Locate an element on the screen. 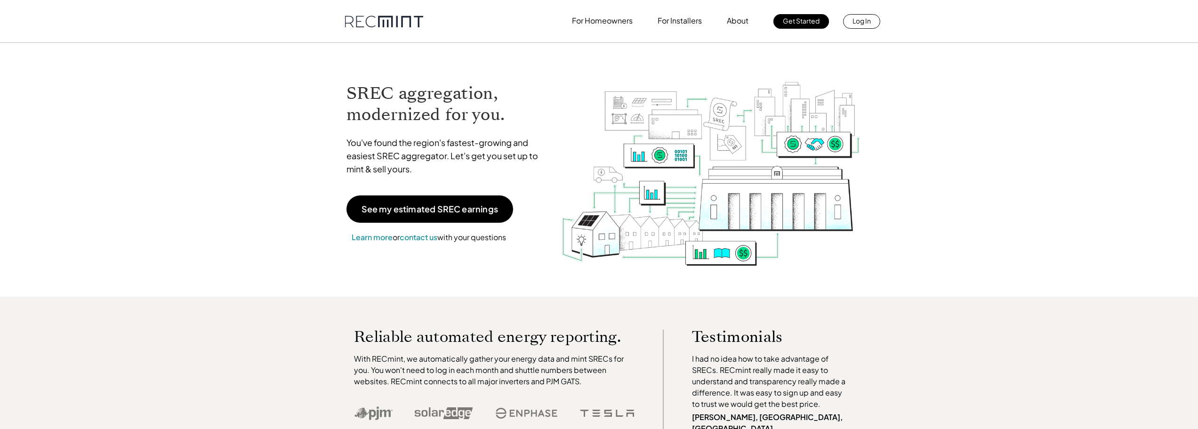 This screenshot has height=429, width=1198. p: See my estimated SREC earnings is located at coordinates (430, 209).